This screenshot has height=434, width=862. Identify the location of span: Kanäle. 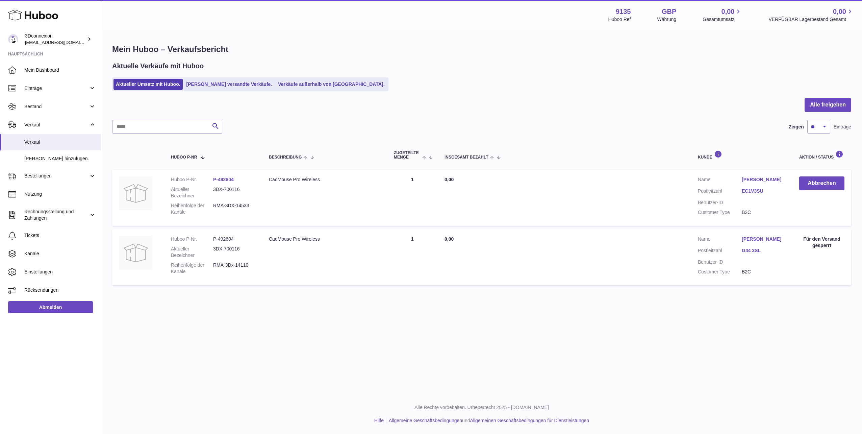
(60, 253).